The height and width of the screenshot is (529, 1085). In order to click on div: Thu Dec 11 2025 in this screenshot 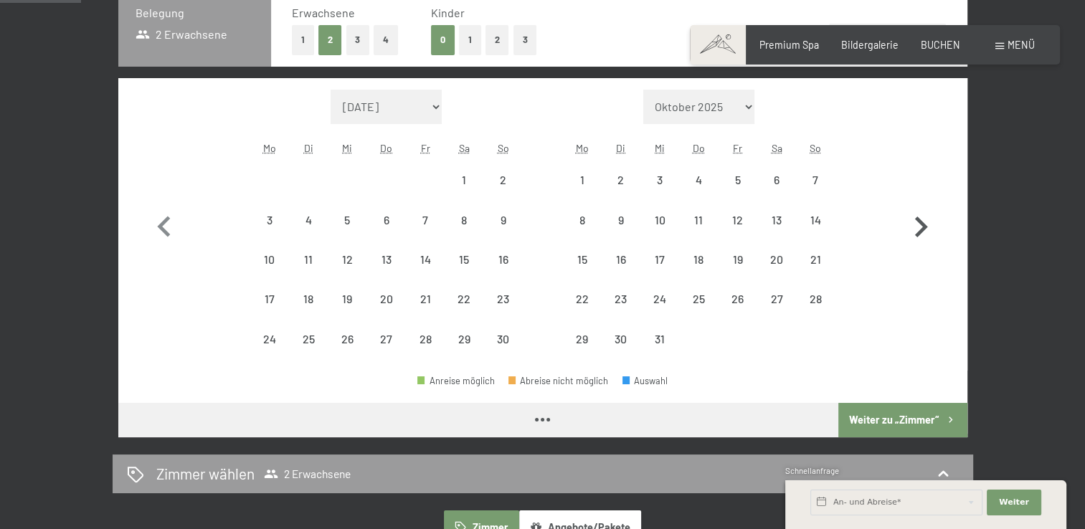, I will do `click(698, 220)`.